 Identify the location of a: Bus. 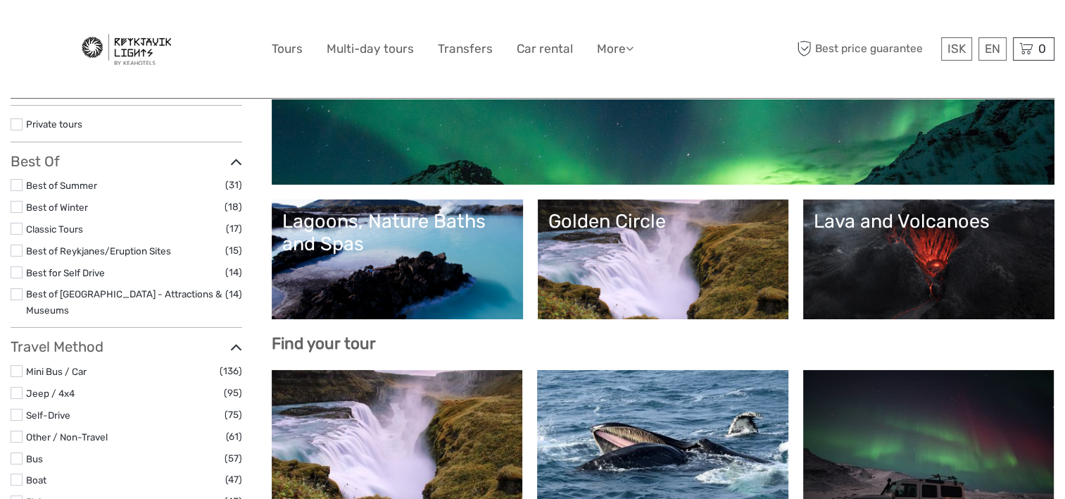
(35, 458).